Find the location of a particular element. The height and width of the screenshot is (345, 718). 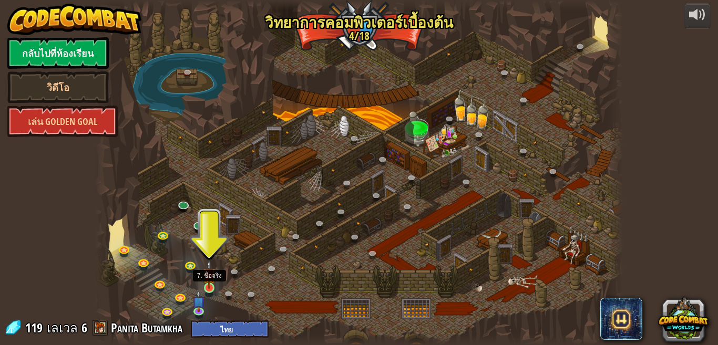

a: วิดีโอ is located at coordinates (58, 87).